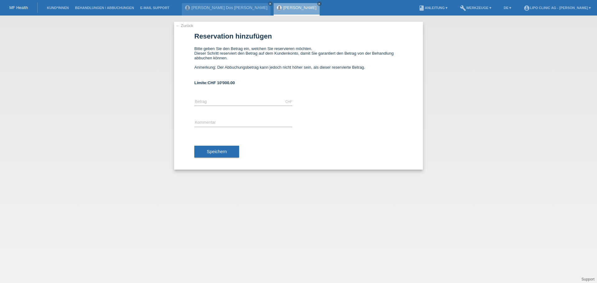 The height and width of the screenshot is (283, 597). Describe the element at coordinates (184, 25) in the screenshot. I see `a: ← Zurück` at that location.